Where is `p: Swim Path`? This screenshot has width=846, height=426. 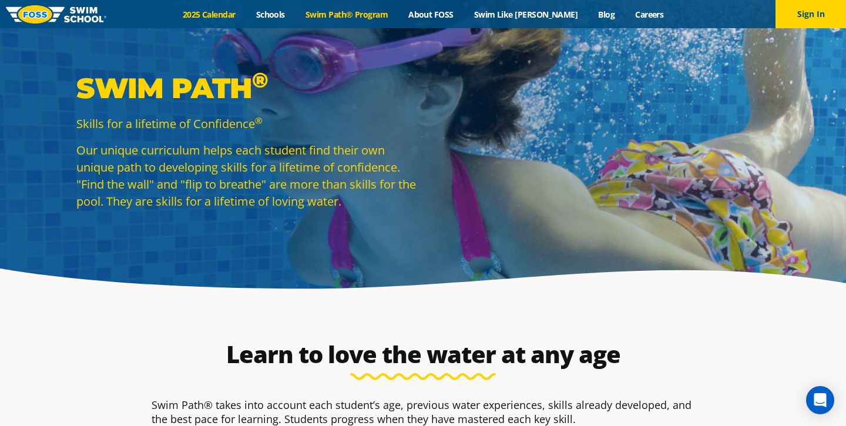 p: Swim Path is located at coordinates (247, 88).